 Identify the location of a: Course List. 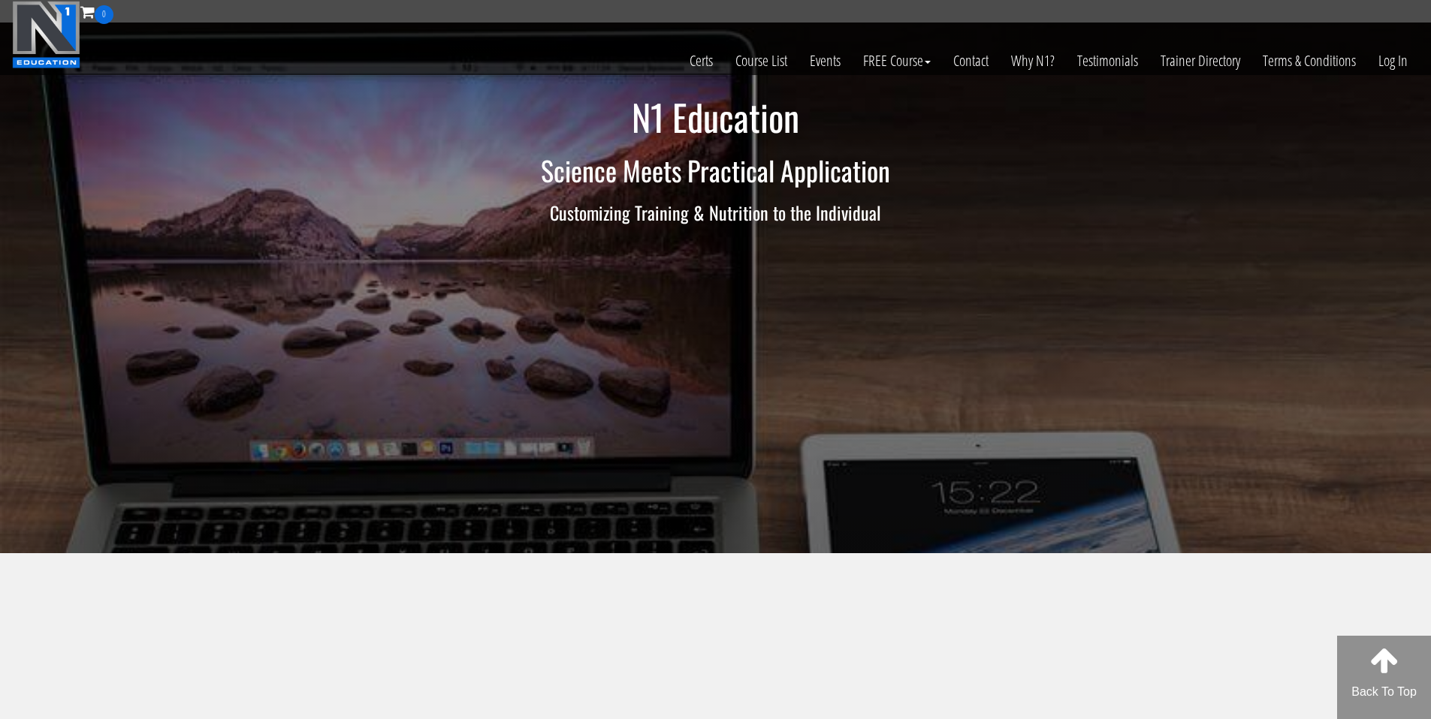
(761, 61).